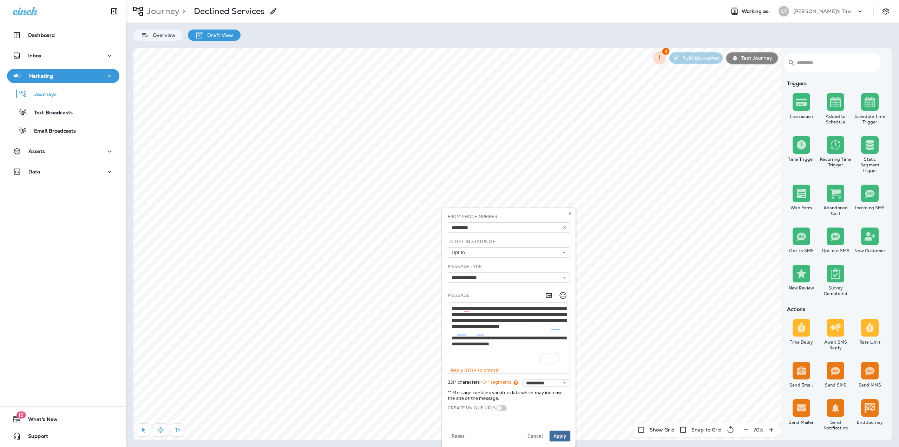 Image resolution: width=899 pixels, height=447 pixels. Describe the element at coordinates (460, 252) in the screenshot. I see `span: Opt In` at that location.